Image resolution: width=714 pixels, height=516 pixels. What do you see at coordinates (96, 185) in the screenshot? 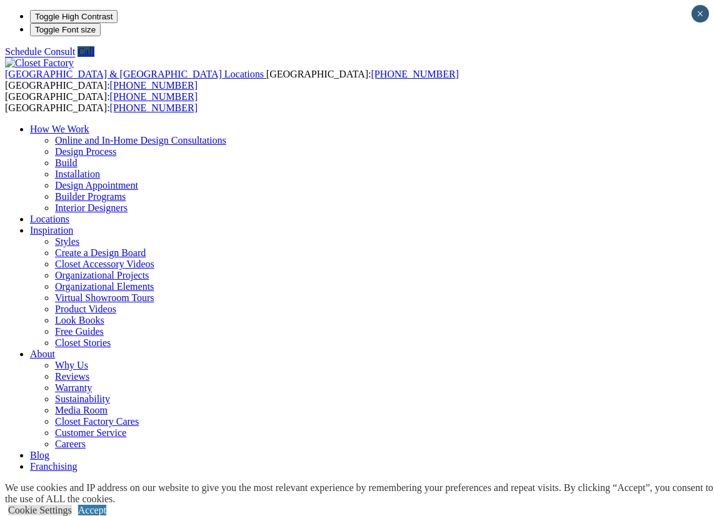
I see `a: Design Appointment` at bounding box center [96, 185].